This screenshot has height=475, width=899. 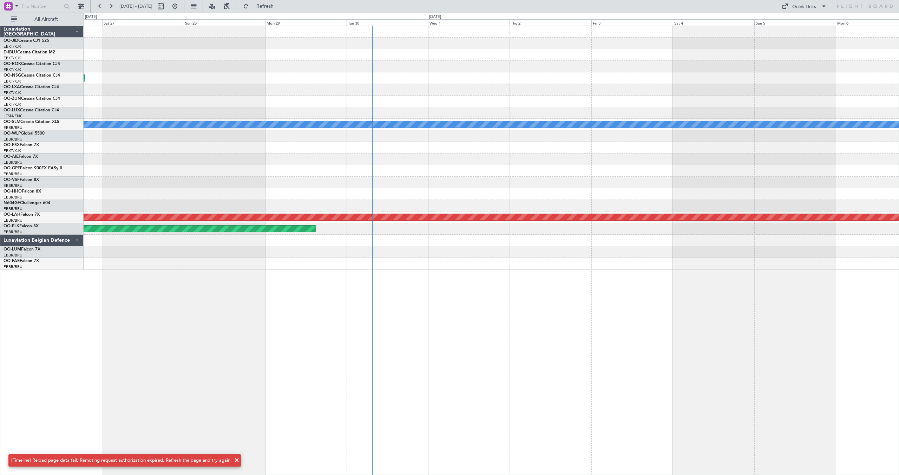 What do you see at coordinates (550, 22) in the screenshot?
I see `div: Thu 2` at bounding box center [550, 22].